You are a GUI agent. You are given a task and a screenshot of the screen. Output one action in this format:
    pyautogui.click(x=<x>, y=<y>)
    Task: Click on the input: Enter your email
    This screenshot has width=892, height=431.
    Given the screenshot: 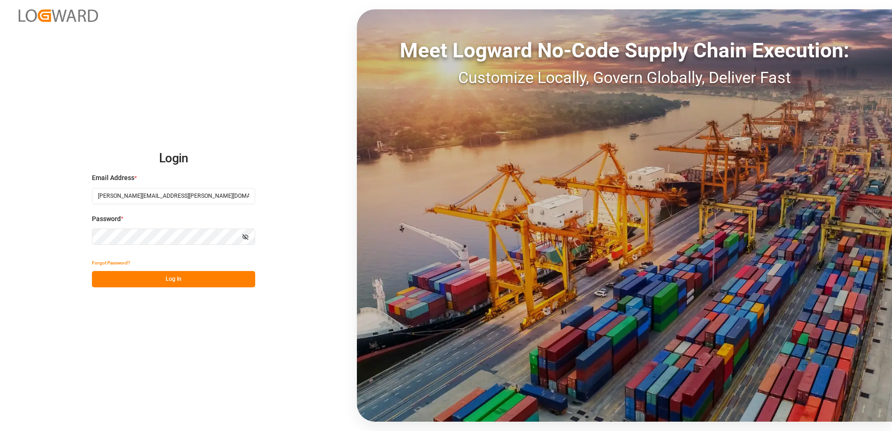 What is the action you would take?
    pyautogui.click(x=174, y=196)
    